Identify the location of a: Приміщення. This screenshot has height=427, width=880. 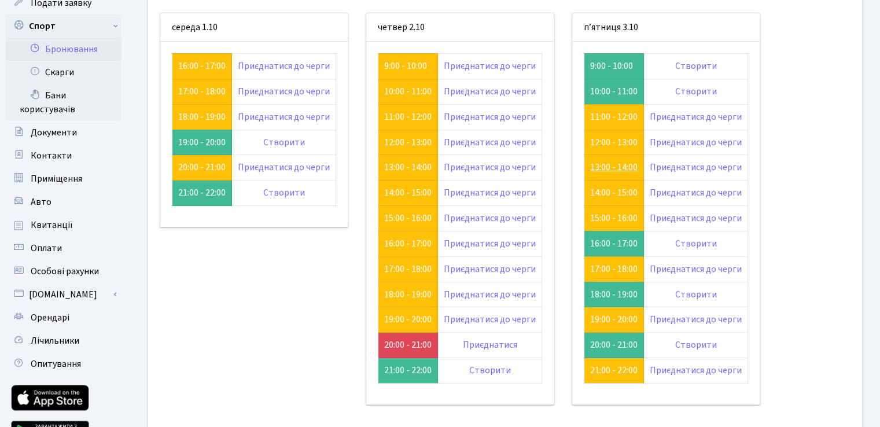
(64, 179).